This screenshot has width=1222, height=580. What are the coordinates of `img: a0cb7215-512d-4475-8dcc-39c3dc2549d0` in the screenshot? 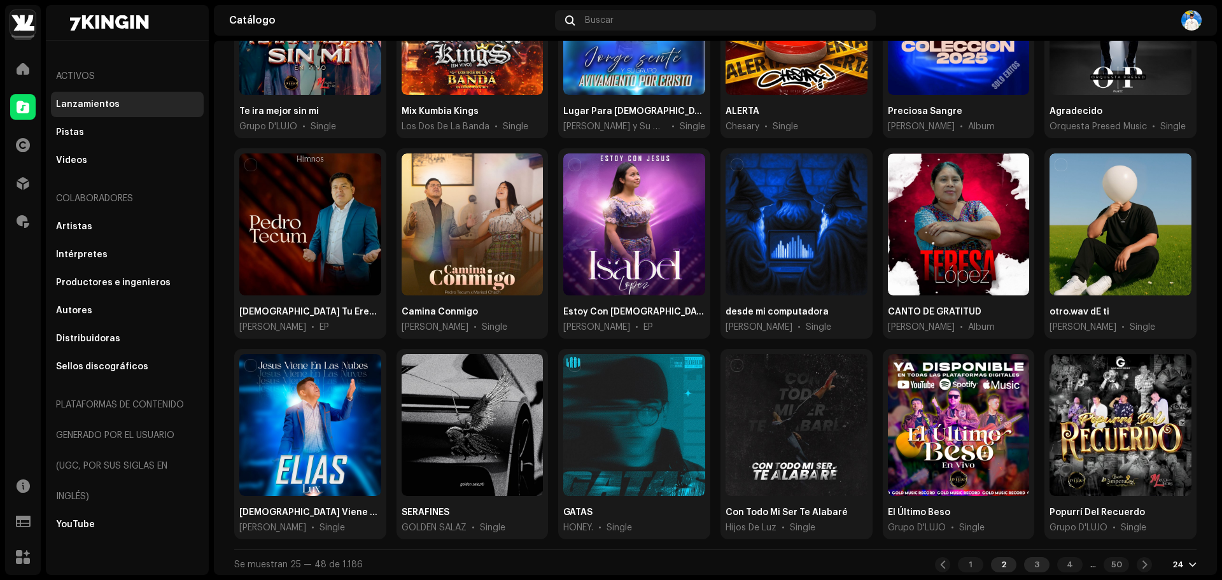 It's located at (23, 23).